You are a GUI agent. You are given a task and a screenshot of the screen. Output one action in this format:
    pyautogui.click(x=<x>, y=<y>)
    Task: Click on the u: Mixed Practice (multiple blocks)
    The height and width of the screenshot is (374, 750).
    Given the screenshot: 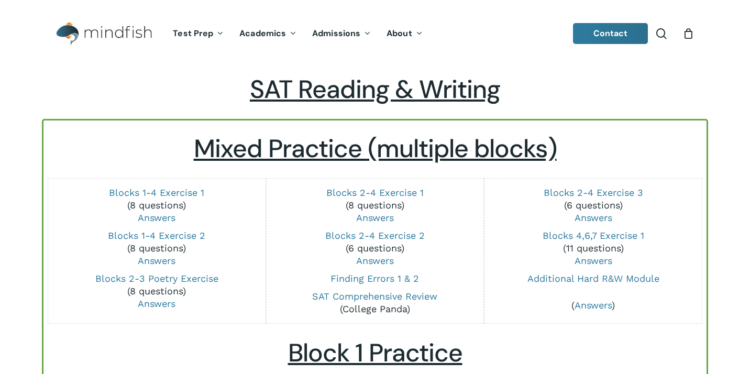 What is the action you would take?
    pyautogui.click(x=375, y=148)
    